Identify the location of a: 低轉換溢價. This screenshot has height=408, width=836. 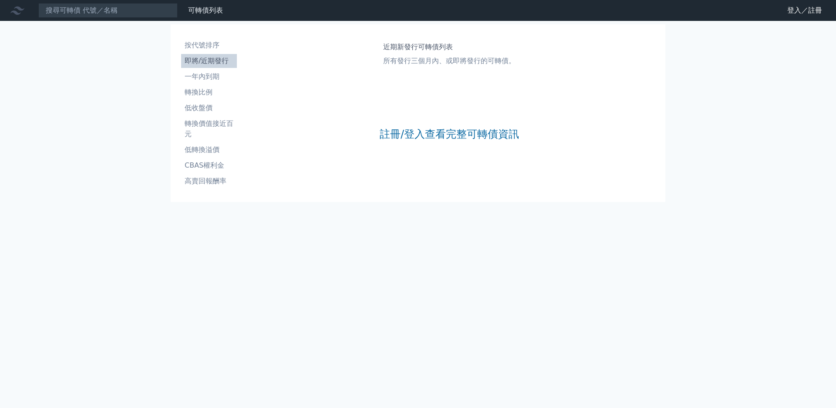
(209, 150).